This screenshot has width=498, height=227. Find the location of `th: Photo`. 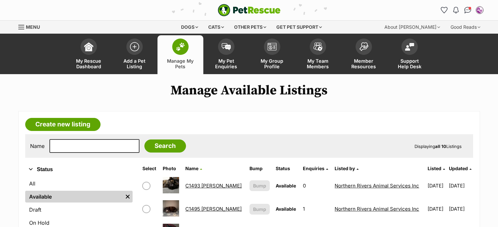

th: Photo is located at coordinates (171, 169).